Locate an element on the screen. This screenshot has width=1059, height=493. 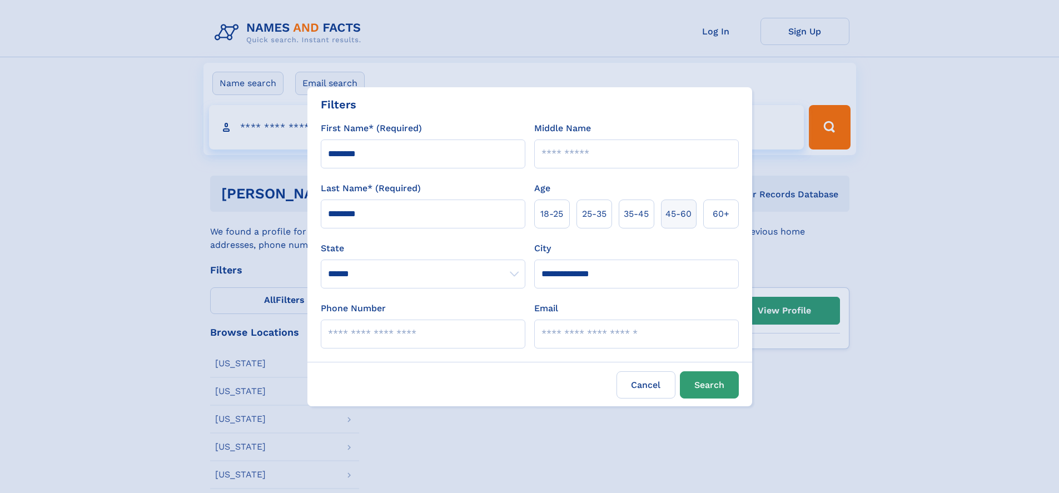
span: 45‑60 is located at coordinates (678, 214).